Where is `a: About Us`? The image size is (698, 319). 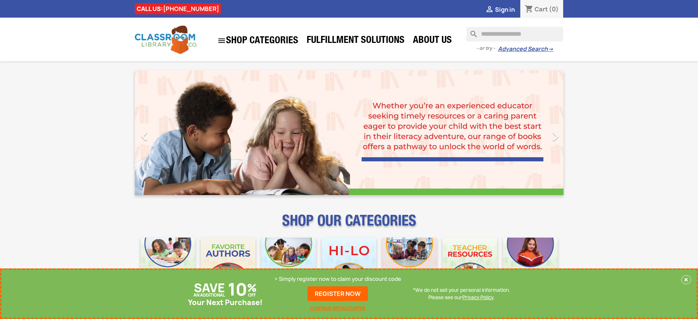 a: About Us is located at coordinates (433, 41).